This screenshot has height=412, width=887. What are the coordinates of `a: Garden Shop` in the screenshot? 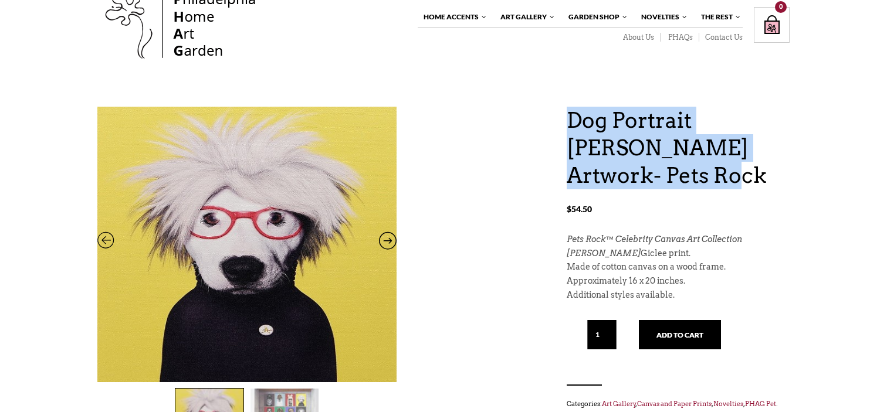 It's located at (595, 17).